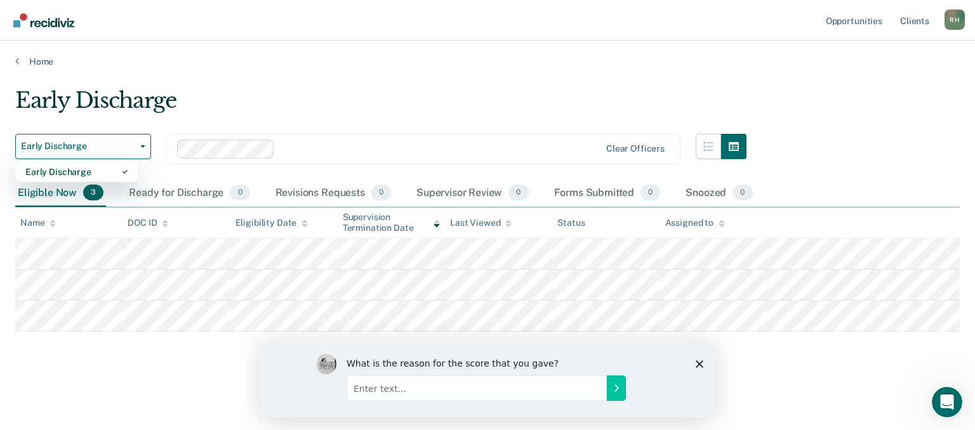 The width and height of the screenshot is (975, 430). Describe the element at coordinates (607, 194) in the screenshot. I see `div: Forms Submitted0` at that location.